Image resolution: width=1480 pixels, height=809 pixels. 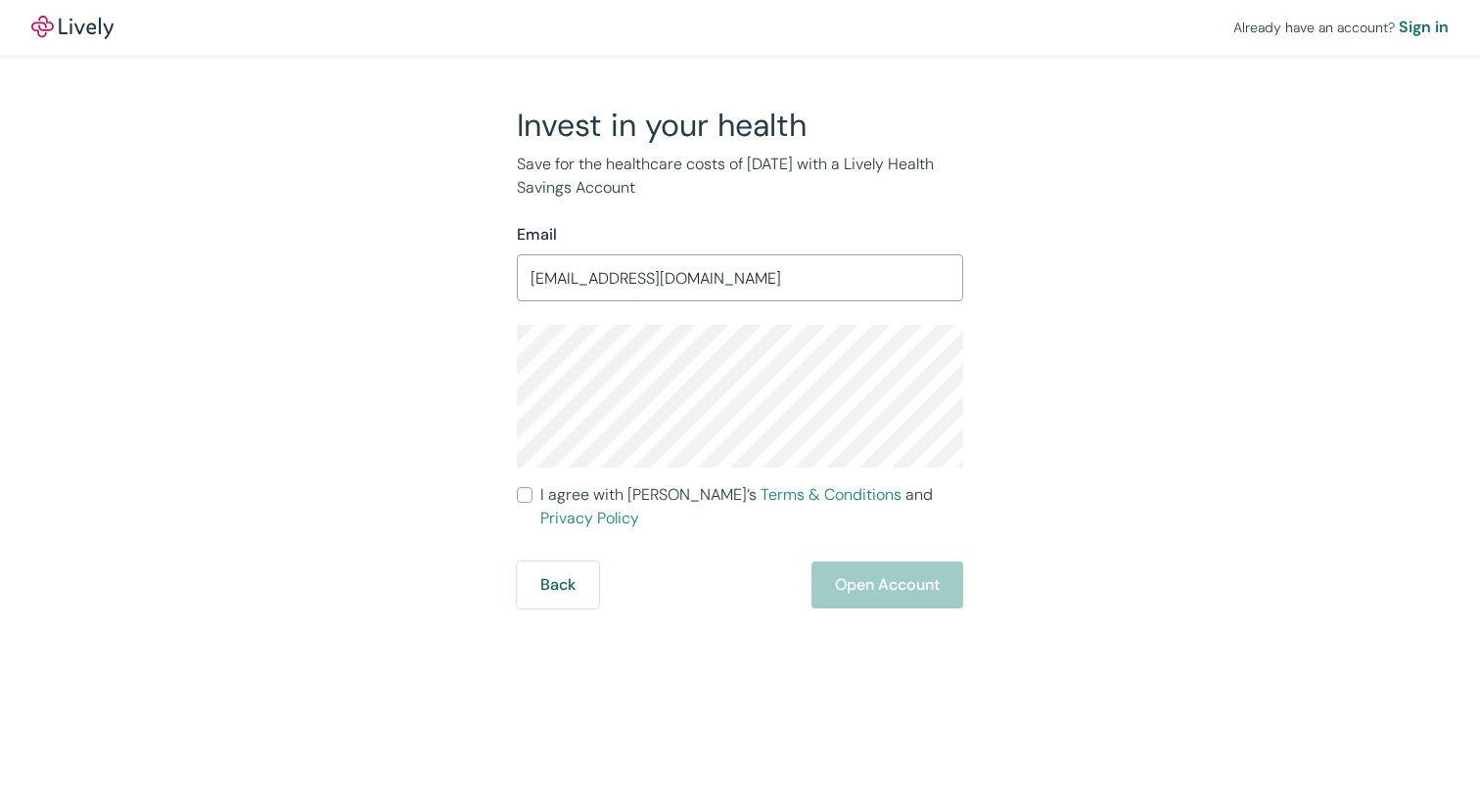 What do you see at coordinates (536, 235) in the screenshot?
I see `label: Email` at bounding box center [536, 235].